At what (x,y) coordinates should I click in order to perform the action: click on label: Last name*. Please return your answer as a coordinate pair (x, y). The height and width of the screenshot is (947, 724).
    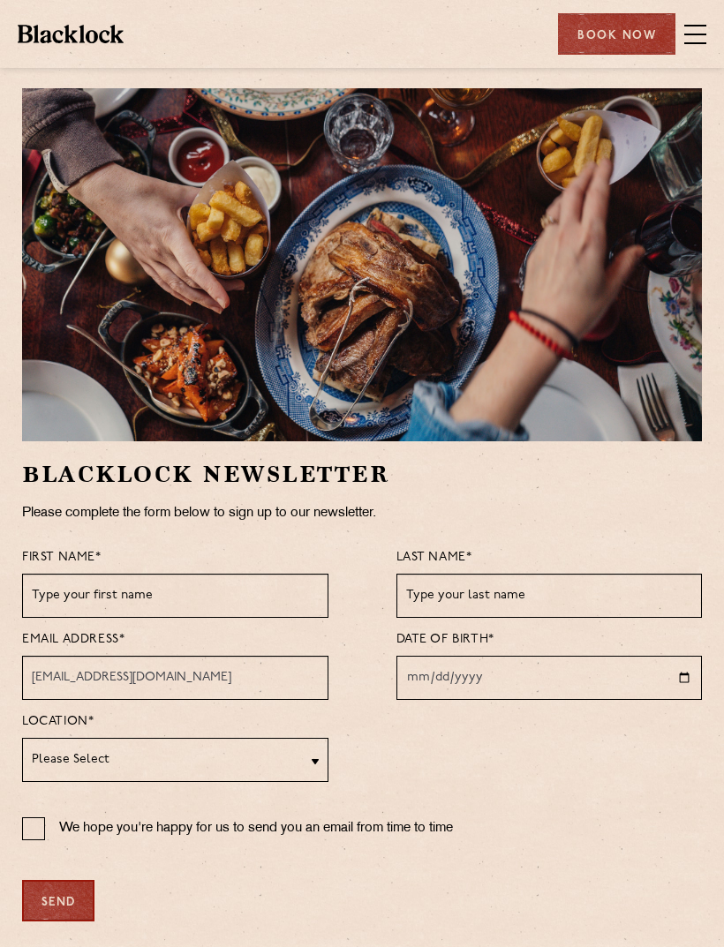
    Looking at the image, I should click on (434, 558).